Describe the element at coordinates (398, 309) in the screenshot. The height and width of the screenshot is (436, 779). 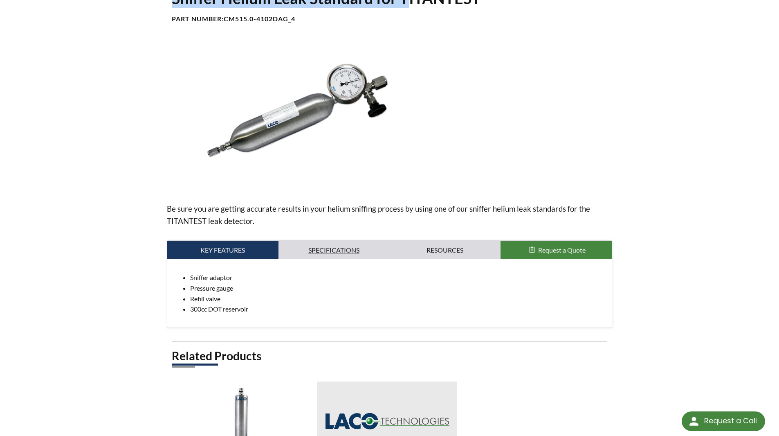
I see `li: 300cc DOT reservoir` at that location.